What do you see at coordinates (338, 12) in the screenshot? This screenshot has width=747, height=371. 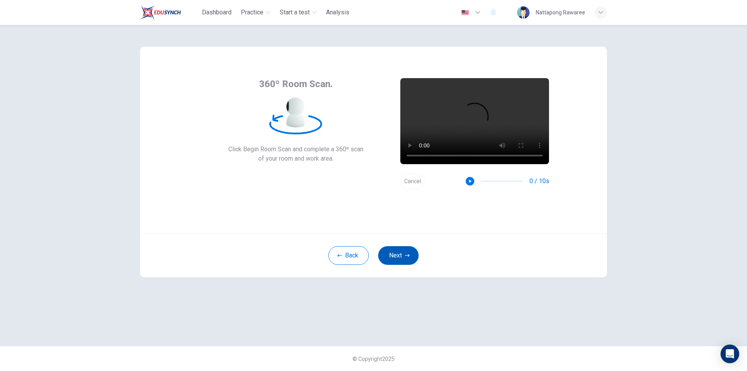 I see `span: Analysis` at bounding box center [338, 12].